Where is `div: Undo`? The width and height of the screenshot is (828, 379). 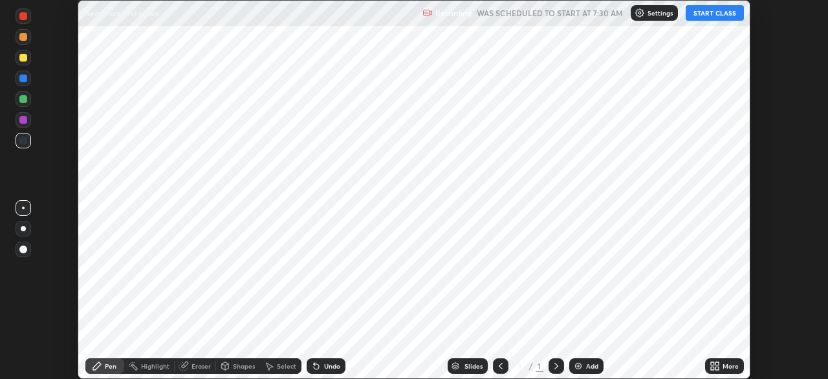 div: Undo is located at coordinates (332, 366).